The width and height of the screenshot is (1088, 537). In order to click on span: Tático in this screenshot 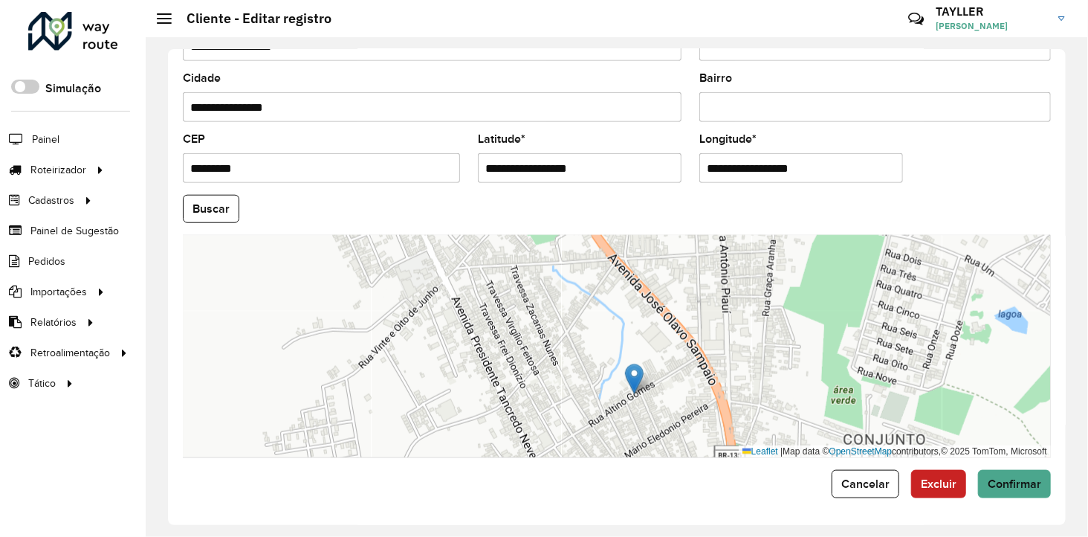, I will do `click(42, 383)`.